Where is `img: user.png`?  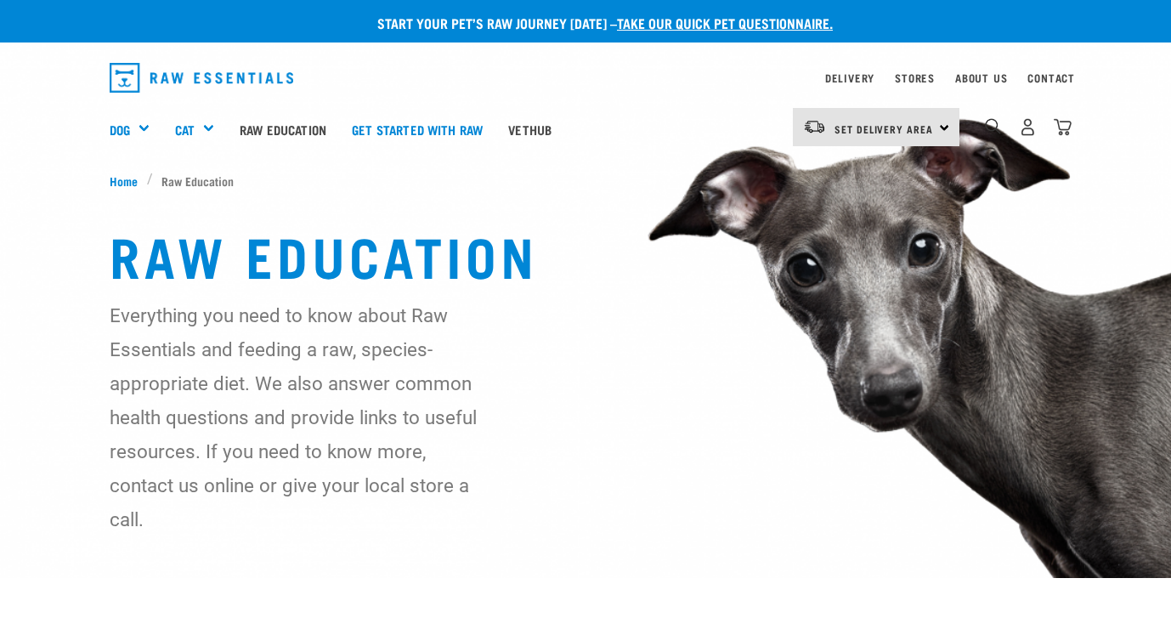
img: user.png is located at coordinates (1027, 127).